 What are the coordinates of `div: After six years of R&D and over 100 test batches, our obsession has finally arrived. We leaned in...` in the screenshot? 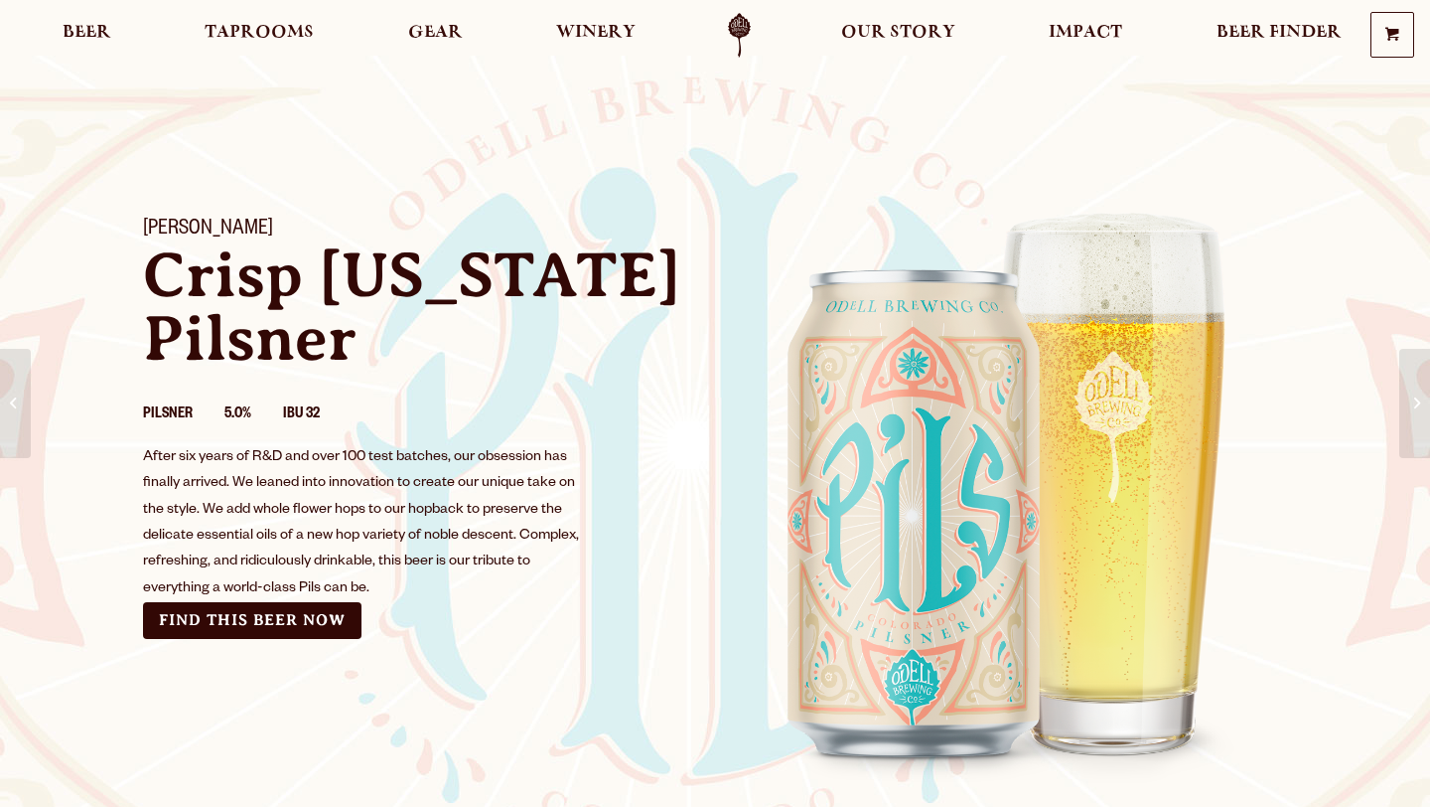 It's located at (363, 523).